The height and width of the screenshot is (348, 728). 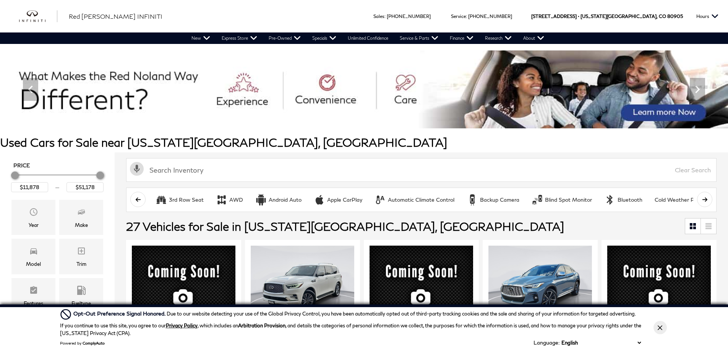 What do you see at coordinates (33, 303) in the screenshot?
I see `div: Features` at bounding box center [33, 303].